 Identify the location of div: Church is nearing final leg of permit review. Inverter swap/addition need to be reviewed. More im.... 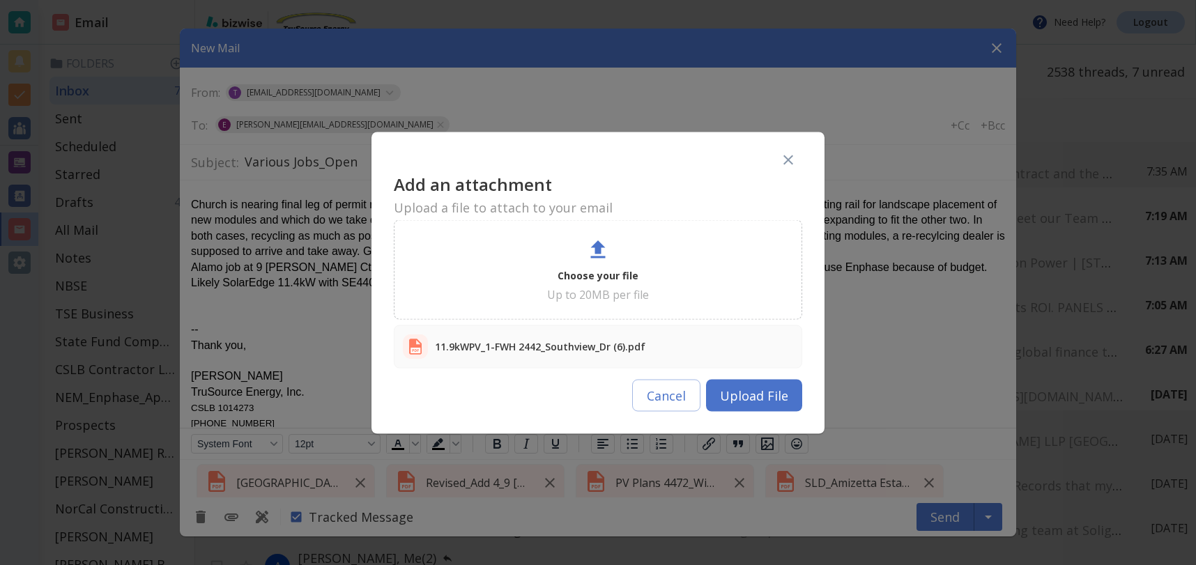
(418, 48).